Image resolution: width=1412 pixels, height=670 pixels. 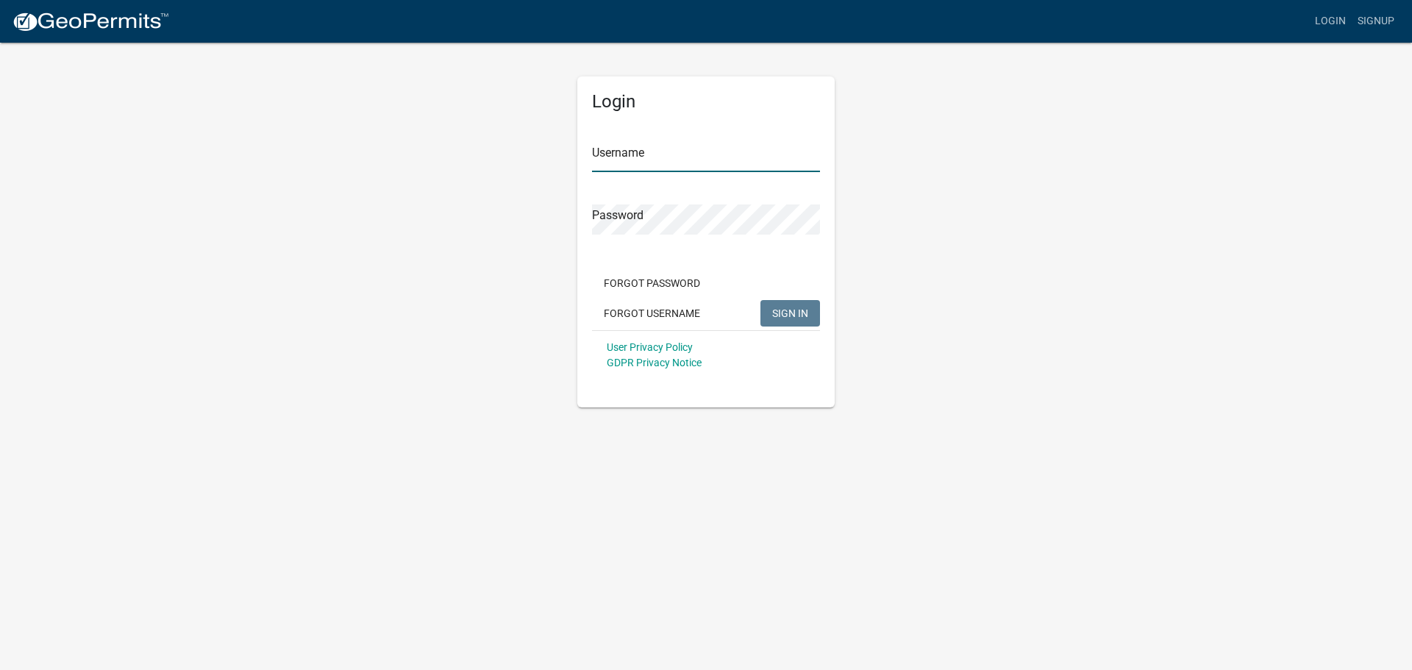 I want to click on button: Forgot Password, so click(x=651, y=283).